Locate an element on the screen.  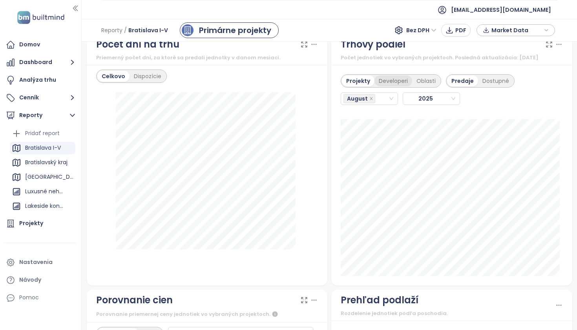
div: button is located at coordinates (516, 30).